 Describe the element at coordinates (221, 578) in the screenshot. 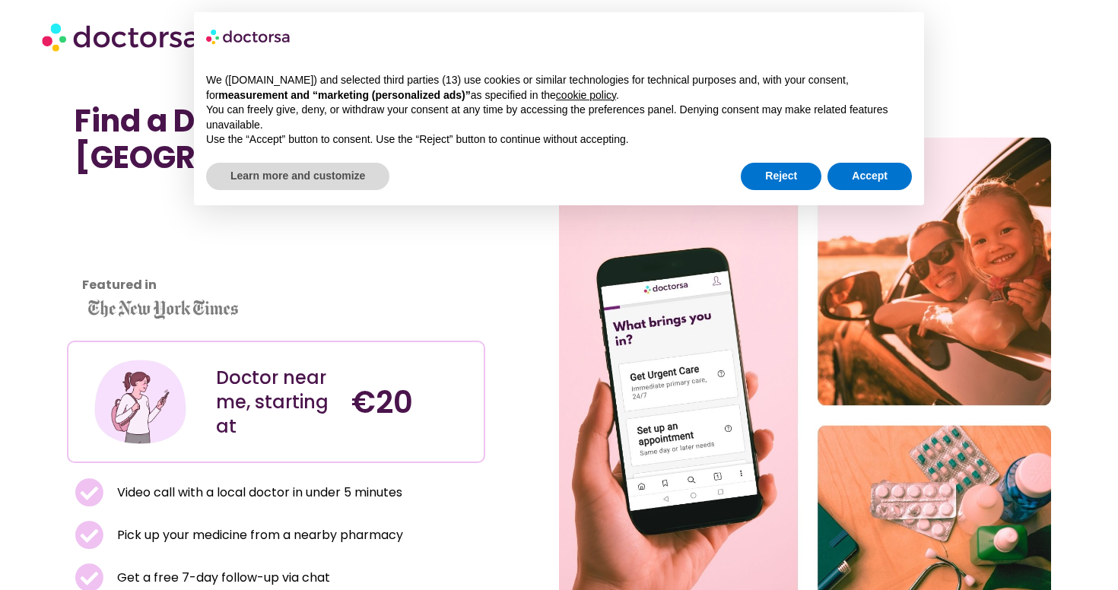

I see `span: Get a free 7-day follow-up via chat` at that location.